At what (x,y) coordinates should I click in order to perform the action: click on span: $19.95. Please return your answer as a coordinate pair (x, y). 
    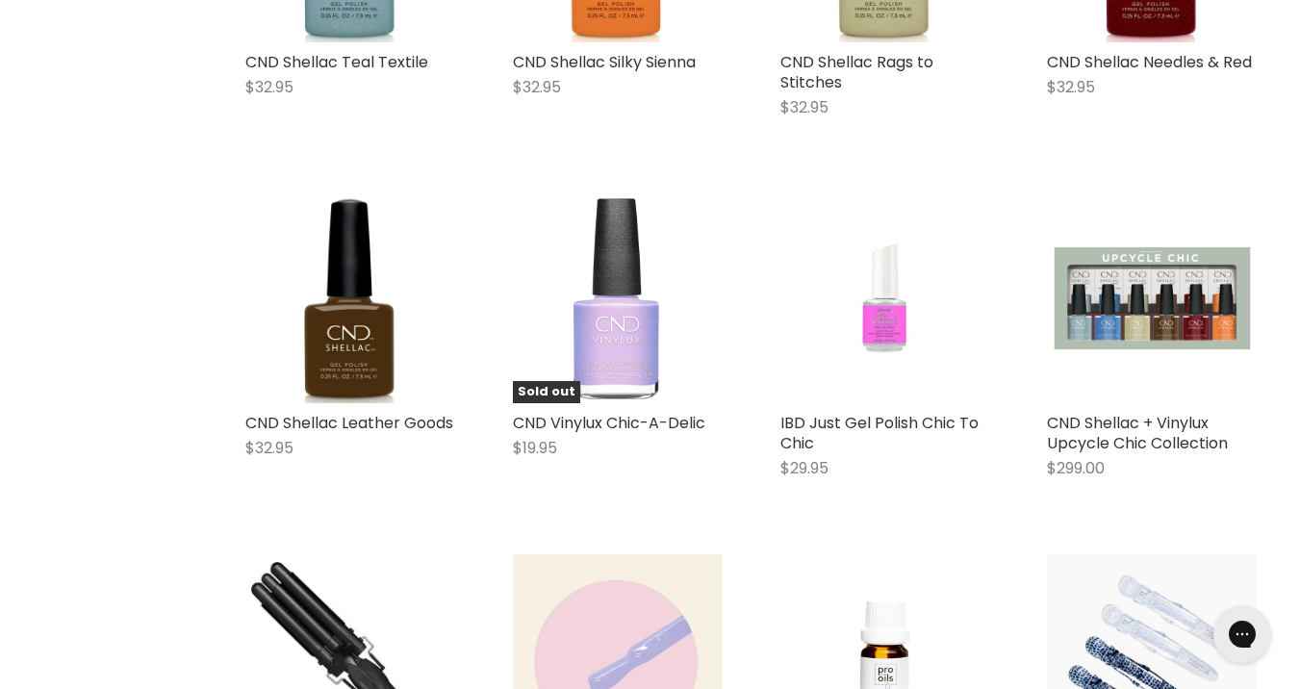
    Looking at the image, I should click on (535, 448).